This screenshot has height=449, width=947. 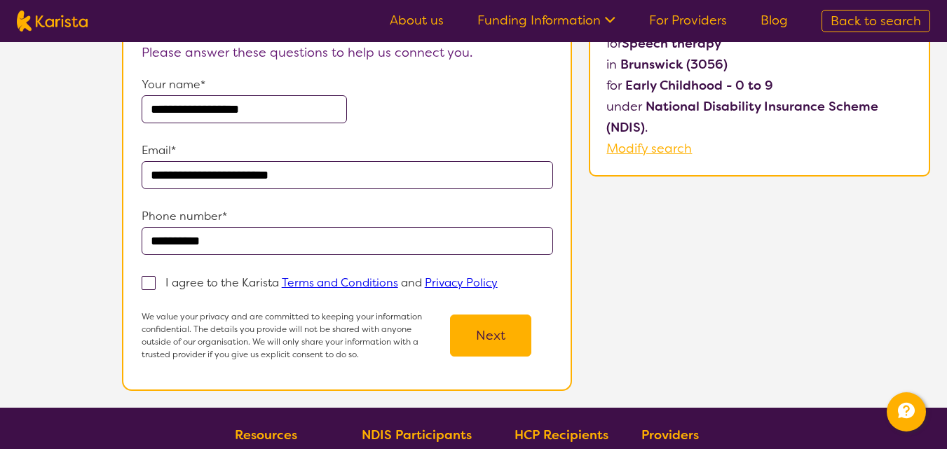 What do you see at coordinates (688, 20) in the screenshot?
I see `a: For Providers` at bounding box center [688, 20].